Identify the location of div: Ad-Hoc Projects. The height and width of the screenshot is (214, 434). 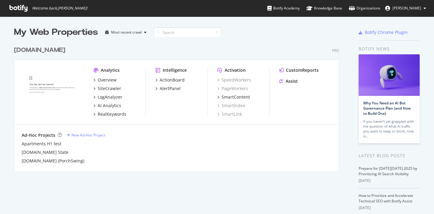
(38, 135).